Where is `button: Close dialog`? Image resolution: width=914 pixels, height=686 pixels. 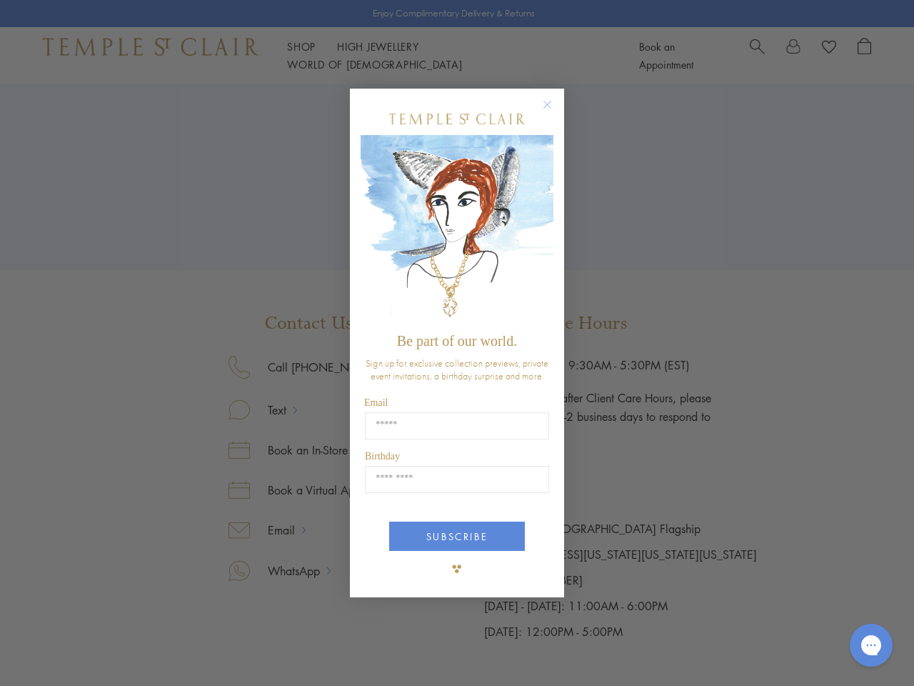 button: Close dialog is located at coordinates (554, 111).